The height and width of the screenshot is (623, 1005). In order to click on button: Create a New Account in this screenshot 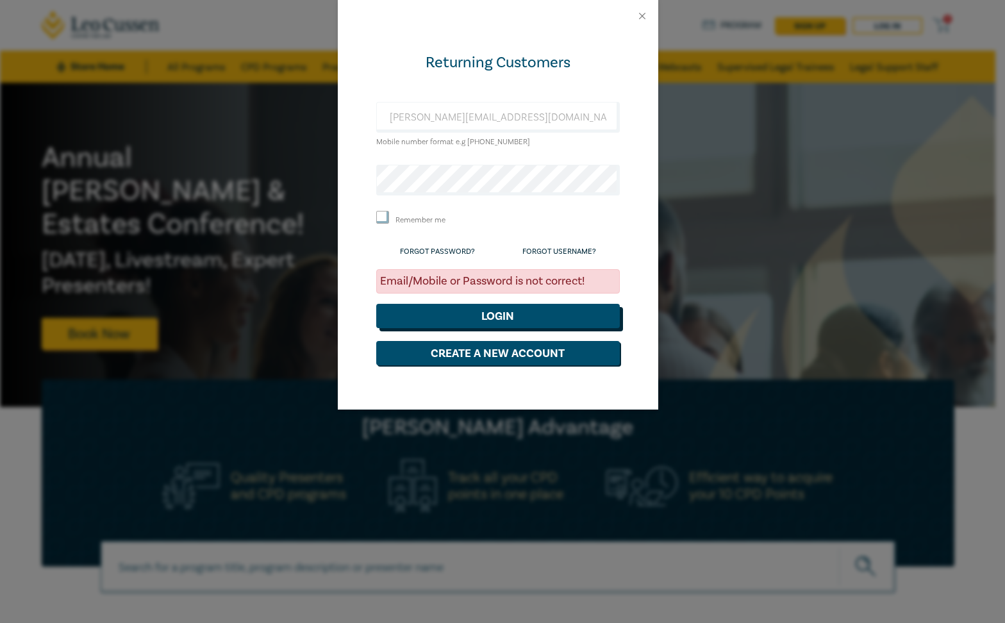, I will do `click(498, 353)`.